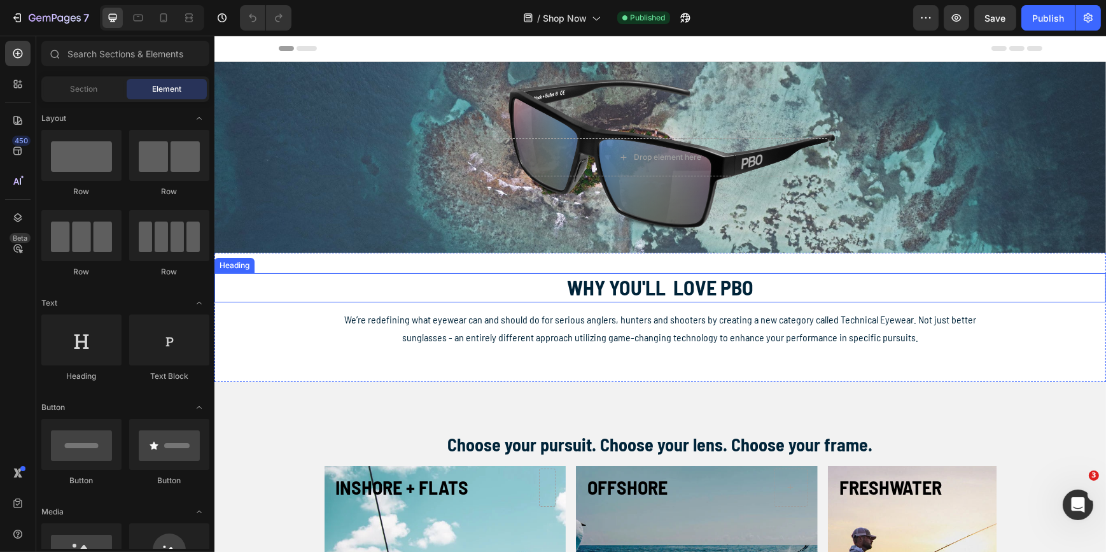 This screenshot has width=1106, height=552. What do you see at coordinates (445, 122) in the screenshot?
I see `div: Background Image` at bounding box center [445, 122].